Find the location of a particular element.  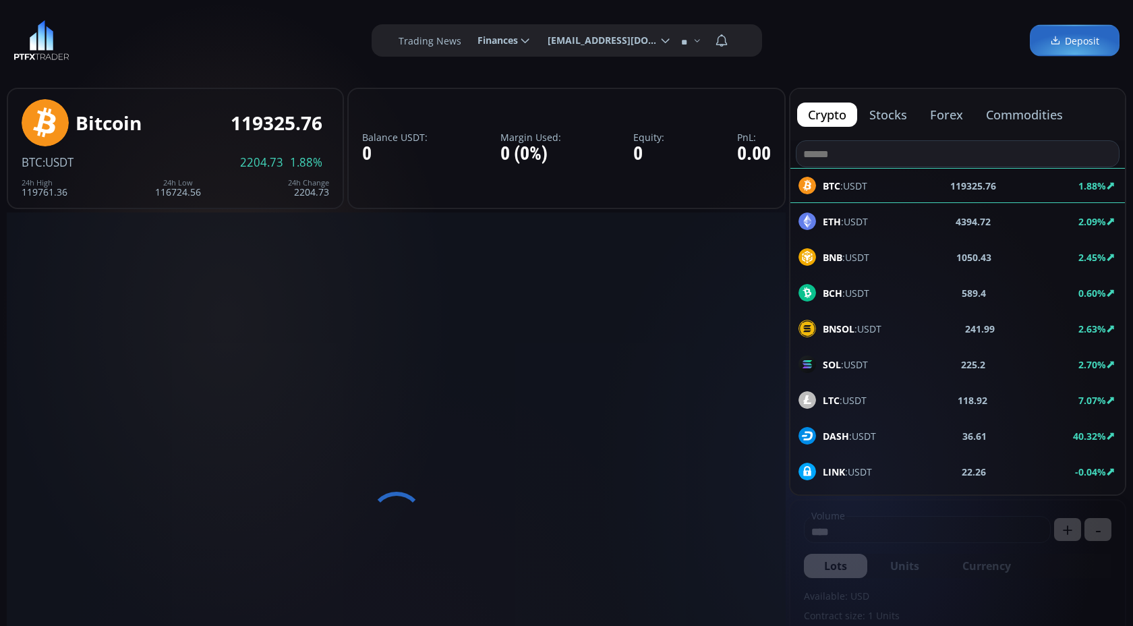

a: Deposit is located at coordinates (1074, 40).